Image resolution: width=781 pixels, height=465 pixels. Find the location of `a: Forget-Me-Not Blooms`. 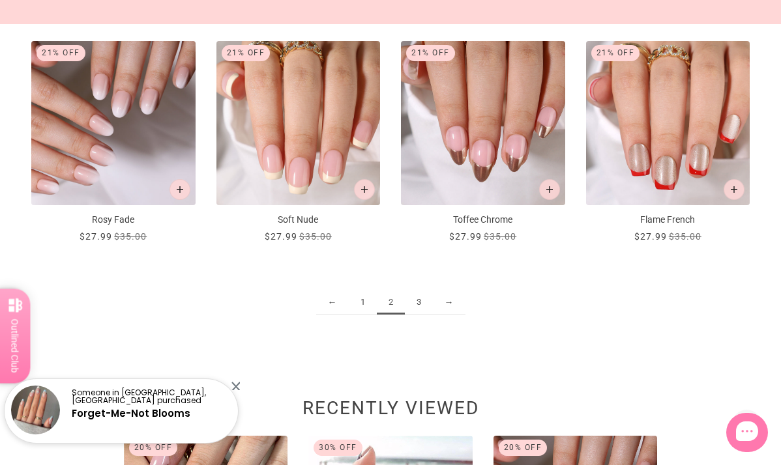

a: Forget-Me-Not Blooms is located at coordinates (131, 413).